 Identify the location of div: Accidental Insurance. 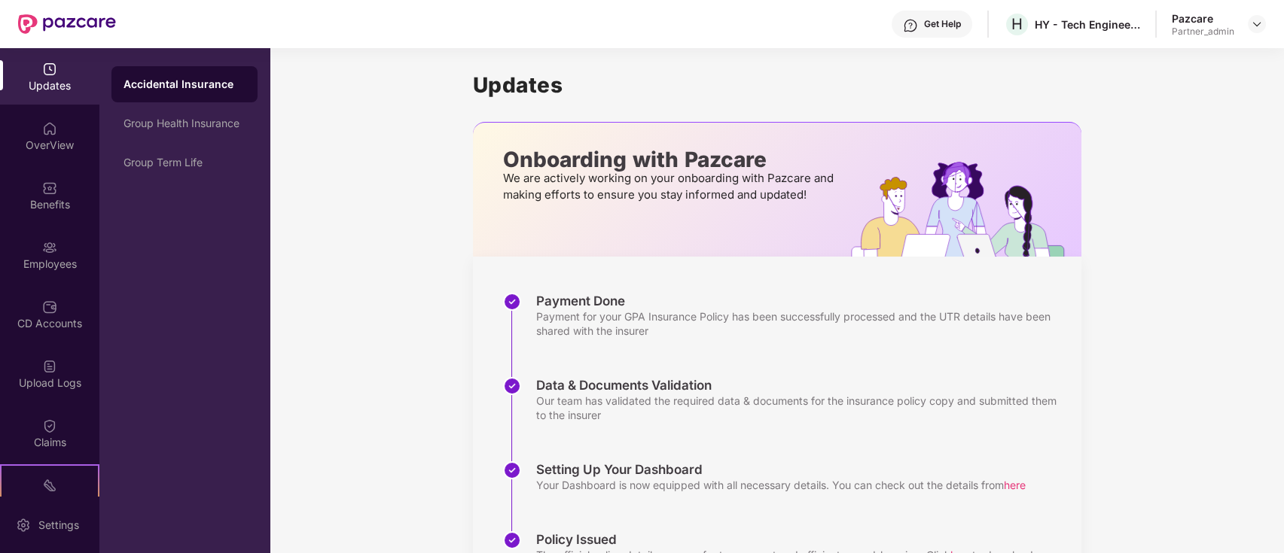
(184, 84).